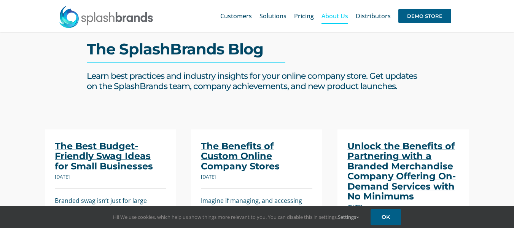 This screenshot has height=228, width=514. I want to click on a: DEMO STORE, so click(424, 16).